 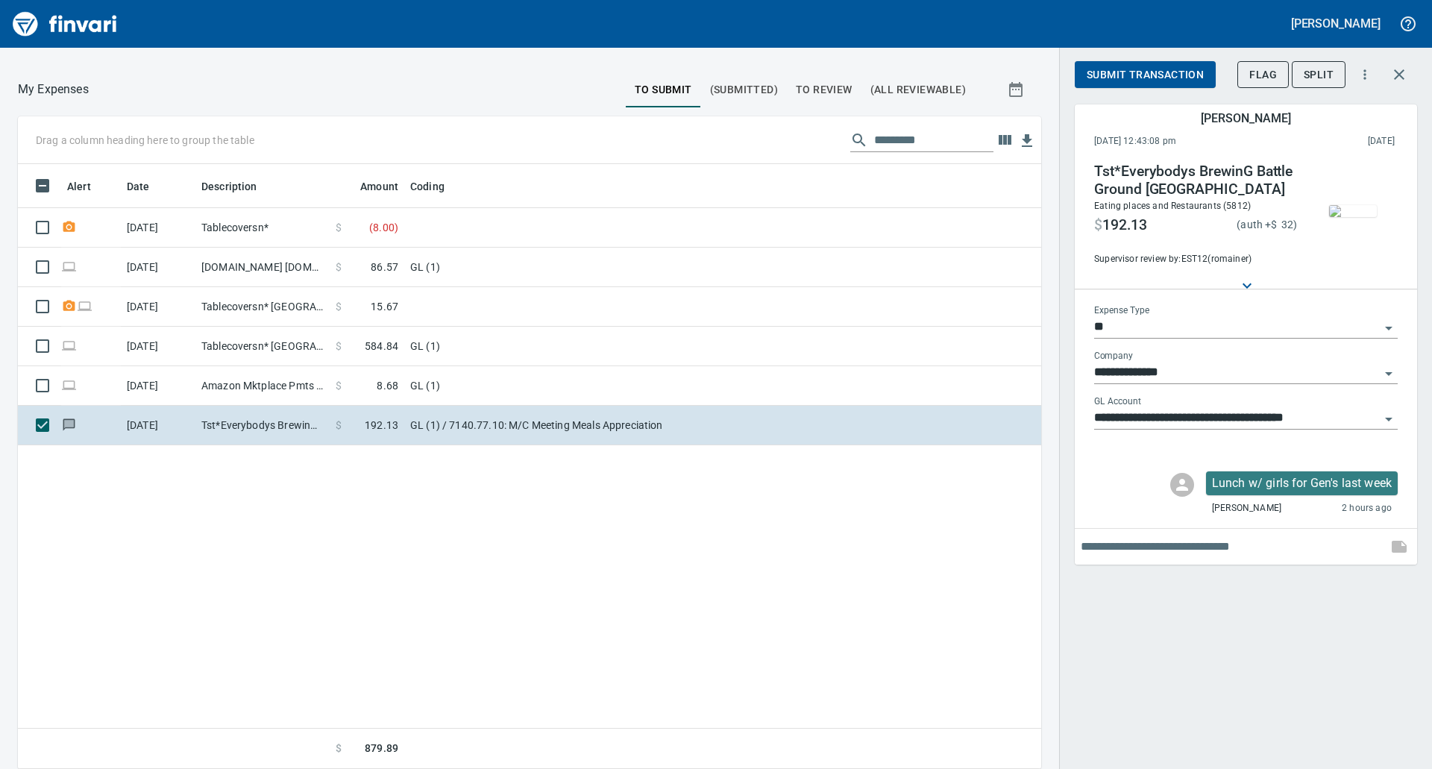 What do you see at coordinates (1366, 509) in the screenshot?
I see `span: 2 hours ago` at bounding box center [1366, 509].